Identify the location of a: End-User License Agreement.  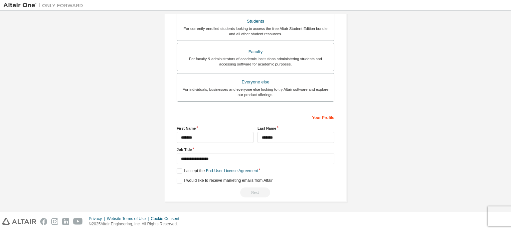
(232, 171).